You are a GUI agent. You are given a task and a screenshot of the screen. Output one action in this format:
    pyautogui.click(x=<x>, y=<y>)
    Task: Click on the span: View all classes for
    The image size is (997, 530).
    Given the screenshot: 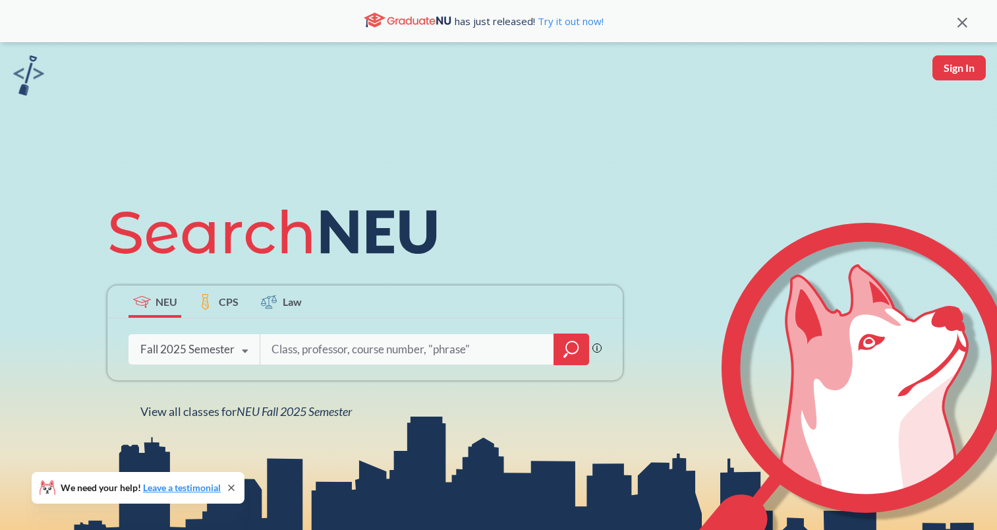 What is the action you would take?
    pyautogui.click(x=246, y=411)
    